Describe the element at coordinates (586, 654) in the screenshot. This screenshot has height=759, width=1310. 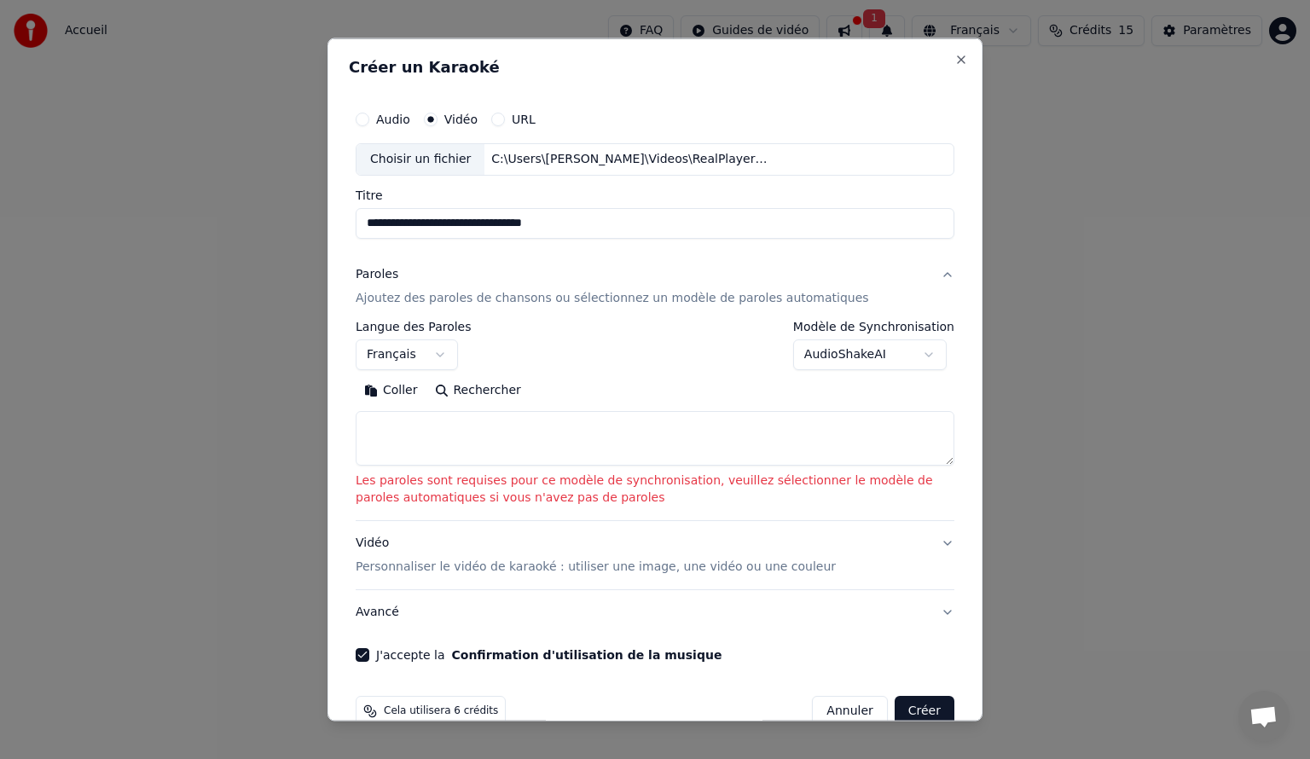
I see `button: J'accepte la` at that location.